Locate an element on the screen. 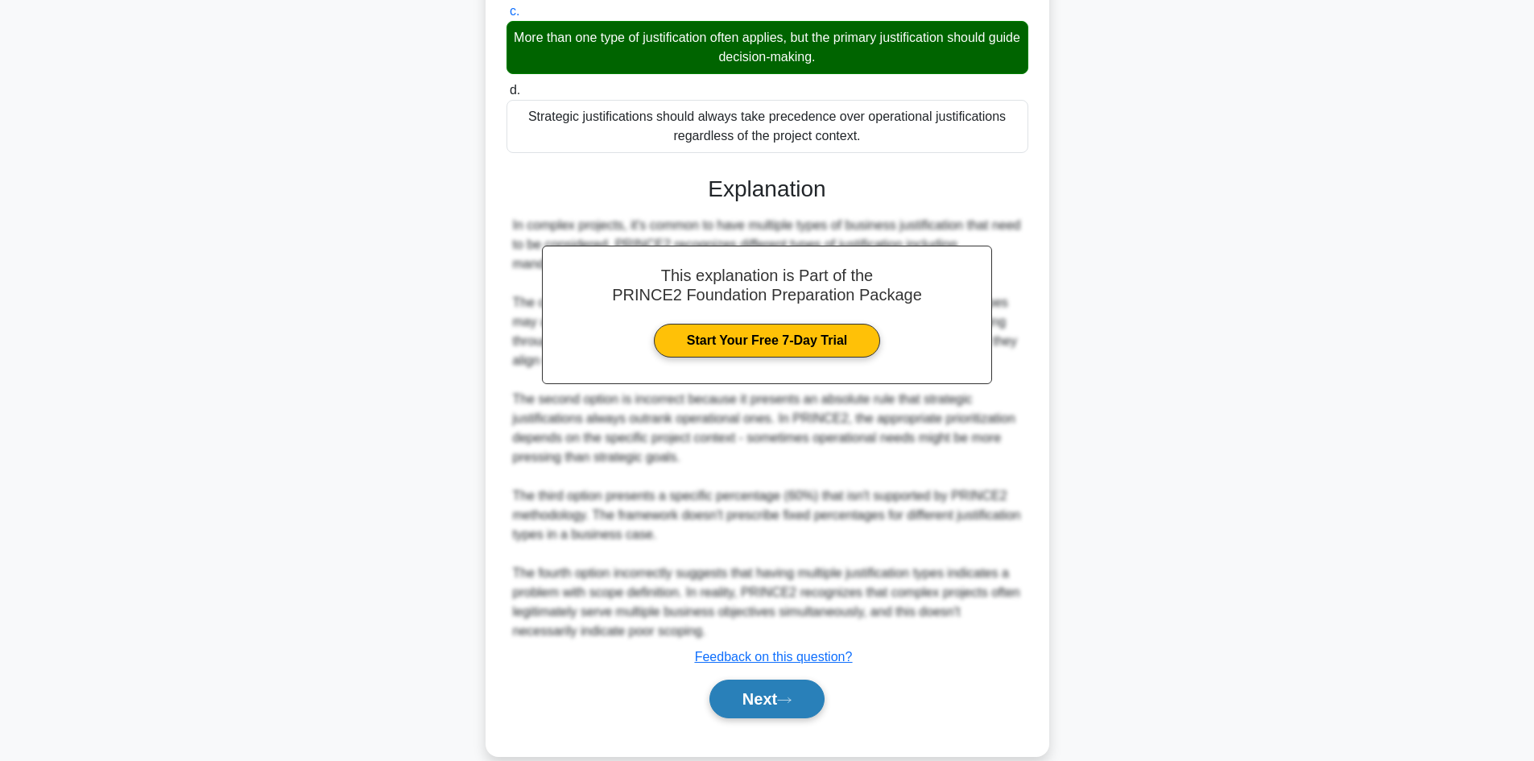 This screenshot has width=1534, height=761. div: Strategic justifications should always take precedence over operational justifications regardless... is located at coordinates (767, 126).